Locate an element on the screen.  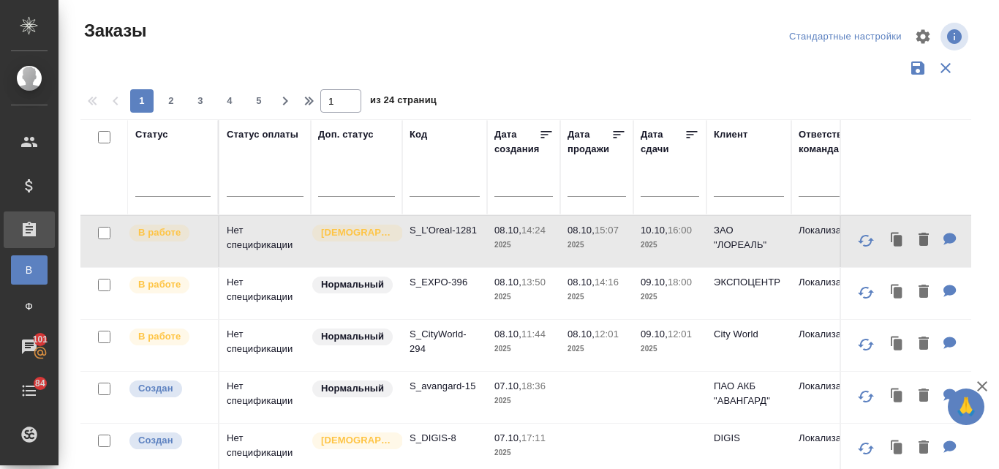
button: 3 is located at coordinates (200, 101).